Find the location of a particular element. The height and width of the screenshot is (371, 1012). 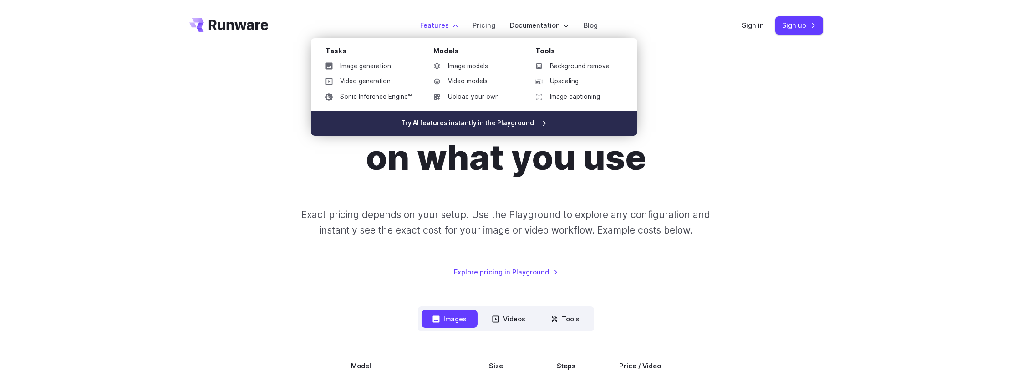

a: Image captioning is located at coordinates (576, 97).